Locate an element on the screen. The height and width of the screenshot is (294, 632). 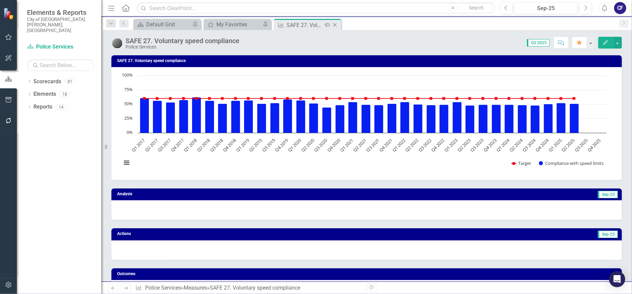
path: Q1 2017, 60. Target. is located at coordinates (144, 99).